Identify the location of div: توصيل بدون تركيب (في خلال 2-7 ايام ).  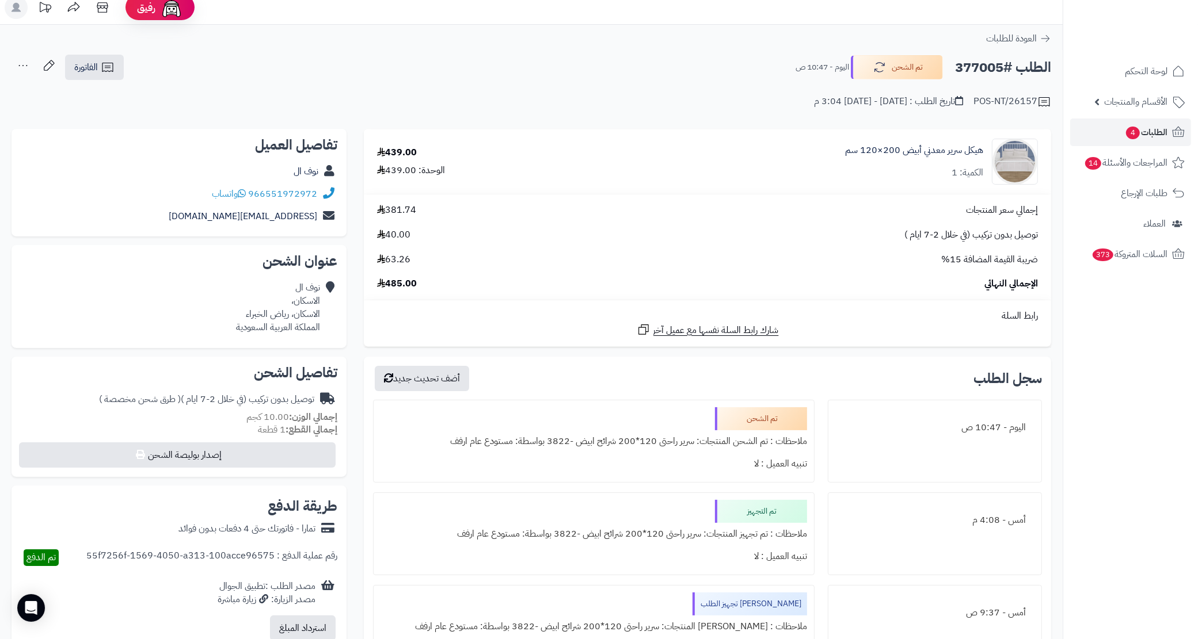
(207, 399).